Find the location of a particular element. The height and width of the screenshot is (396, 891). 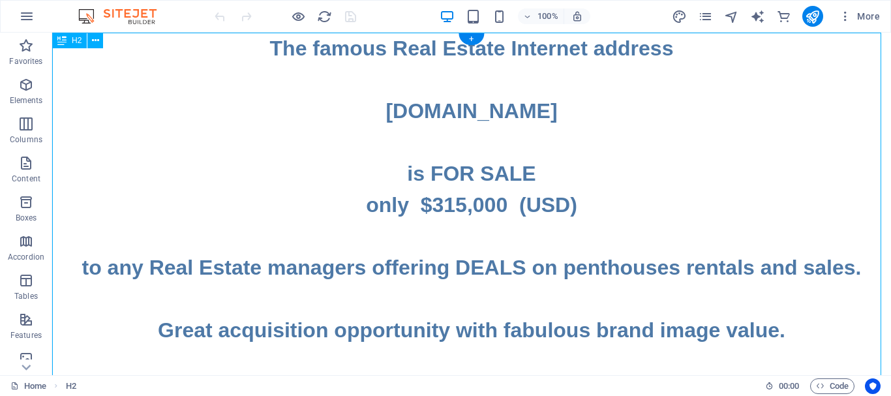

button: Usercentrics is located at coordinates (873, 386).